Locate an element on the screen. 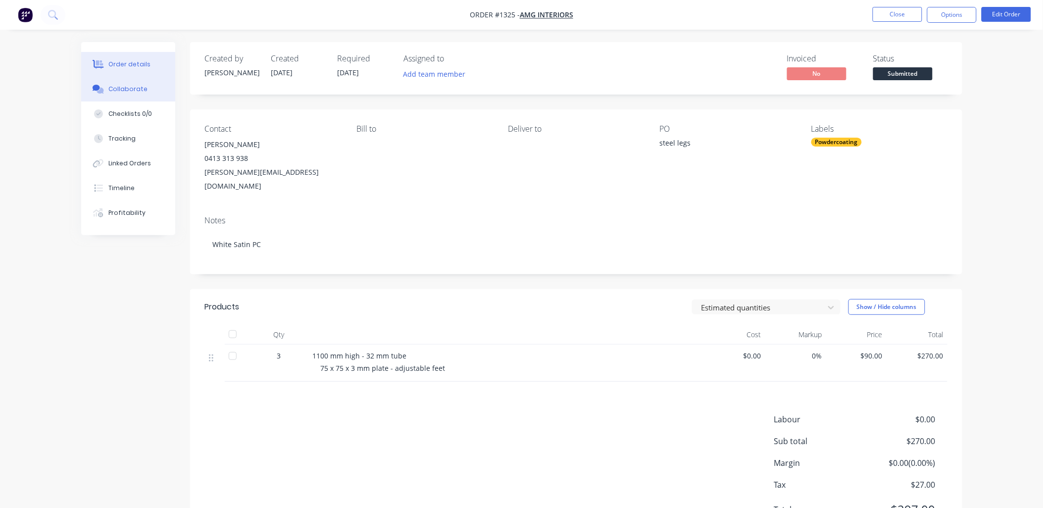  div: Notes is located at coordinates (576, 220).